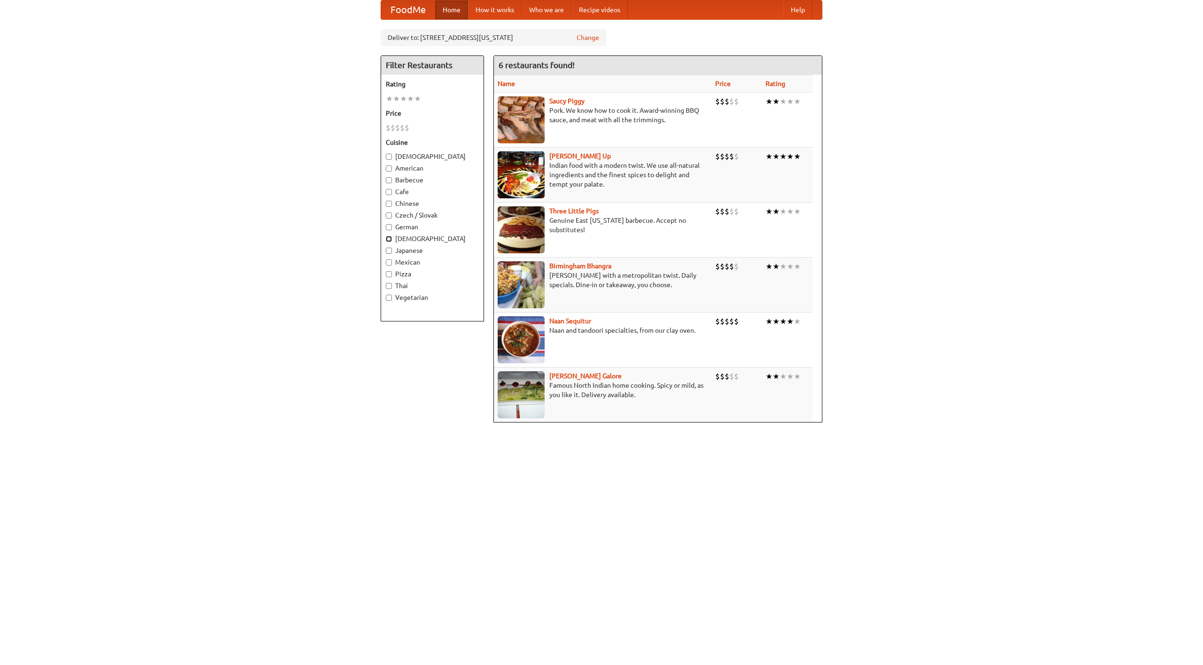 The image size is (1203, 665). Describe the element at coordinates (432, 297) in the screenshot. I see `label: Vegetarian` at that location.